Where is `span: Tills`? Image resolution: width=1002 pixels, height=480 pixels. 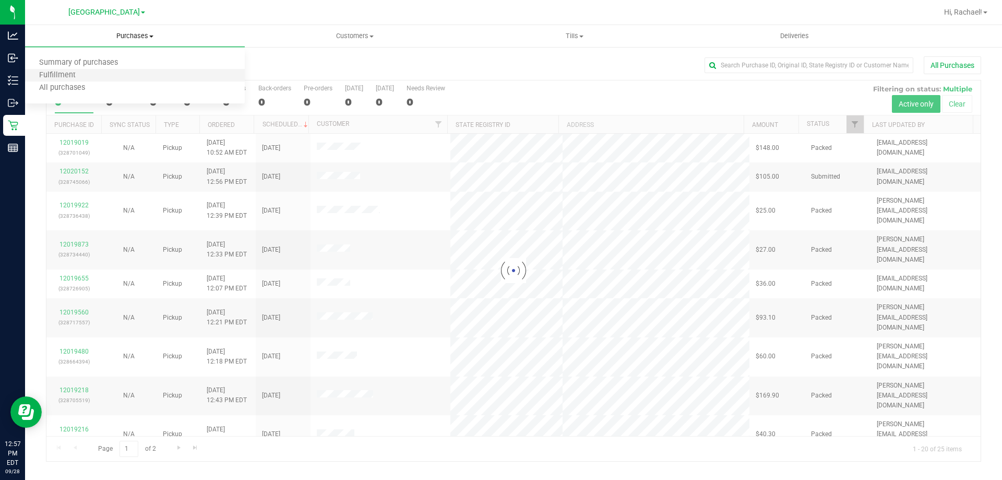 span: Tills is located at coordinates (574, 36).